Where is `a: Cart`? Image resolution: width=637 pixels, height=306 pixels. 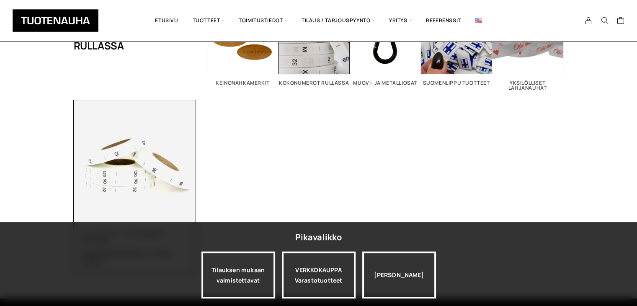
a: Cart is located at coordinates (620, 21).